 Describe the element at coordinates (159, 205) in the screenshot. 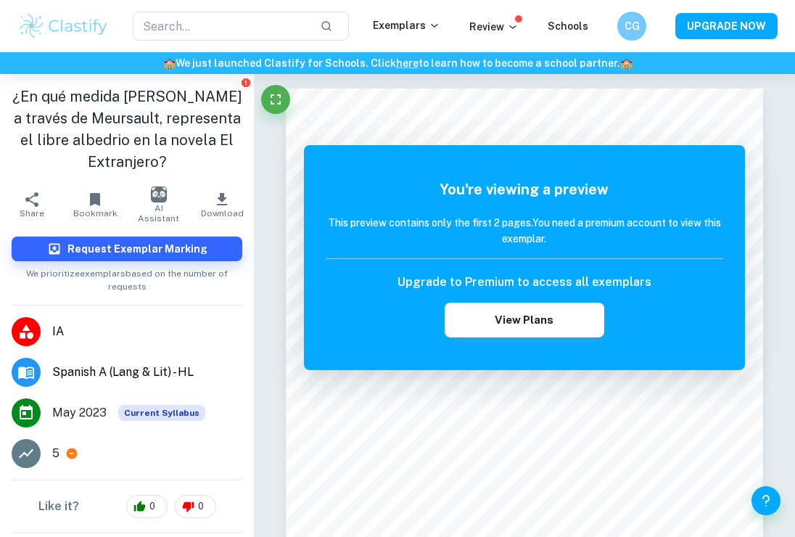

I see `button: AI Assistant` at that location.